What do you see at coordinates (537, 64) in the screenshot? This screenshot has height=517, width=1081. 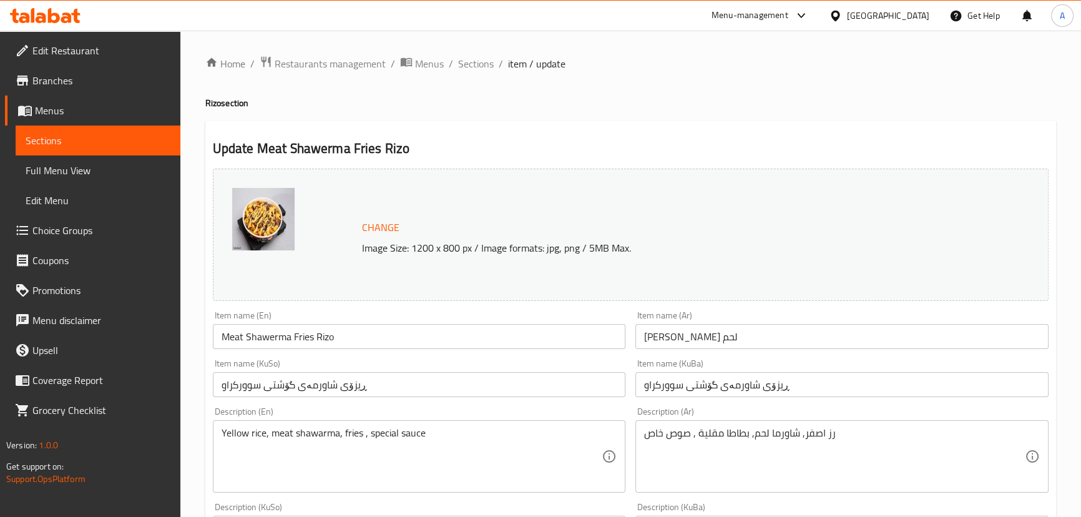 I see `span: item / update` at bounding box center [537, 64].